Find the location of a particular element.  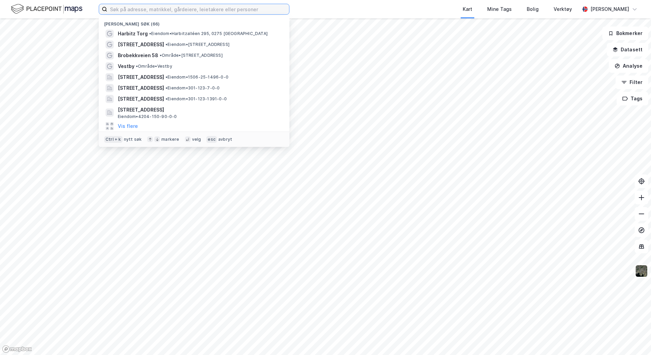

span: Vestby is located at coordinates (126, 66).